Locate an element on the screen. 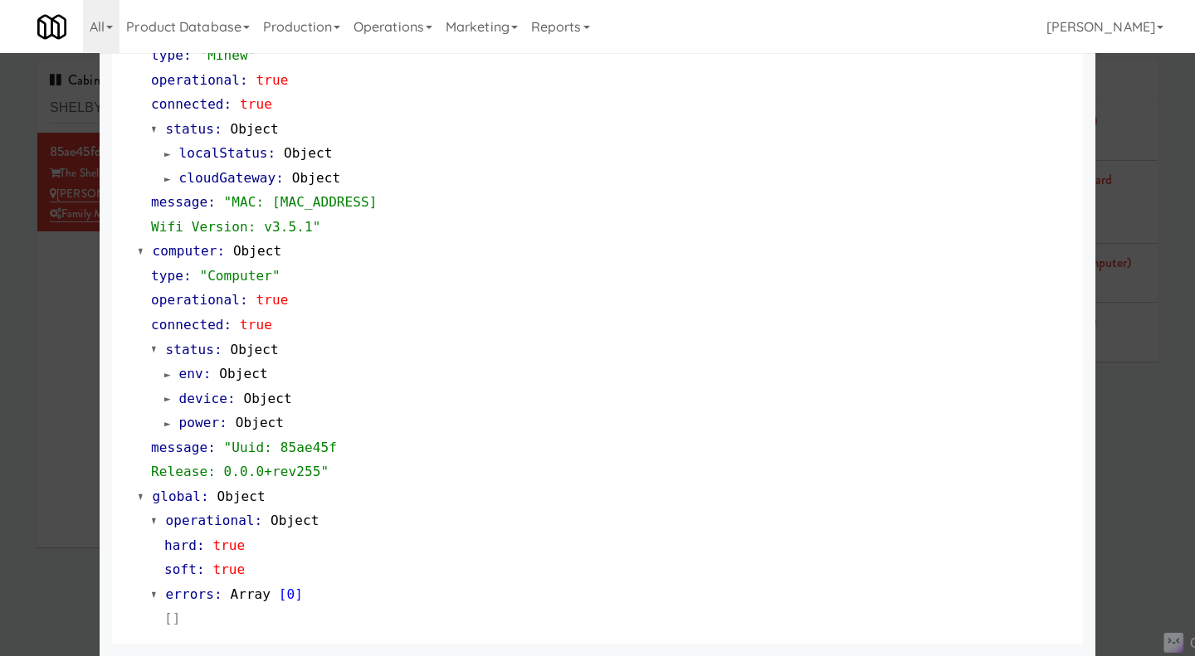 This screenshot has height=656, width=1195. span: localStatus is located at coordinates (223, 153).